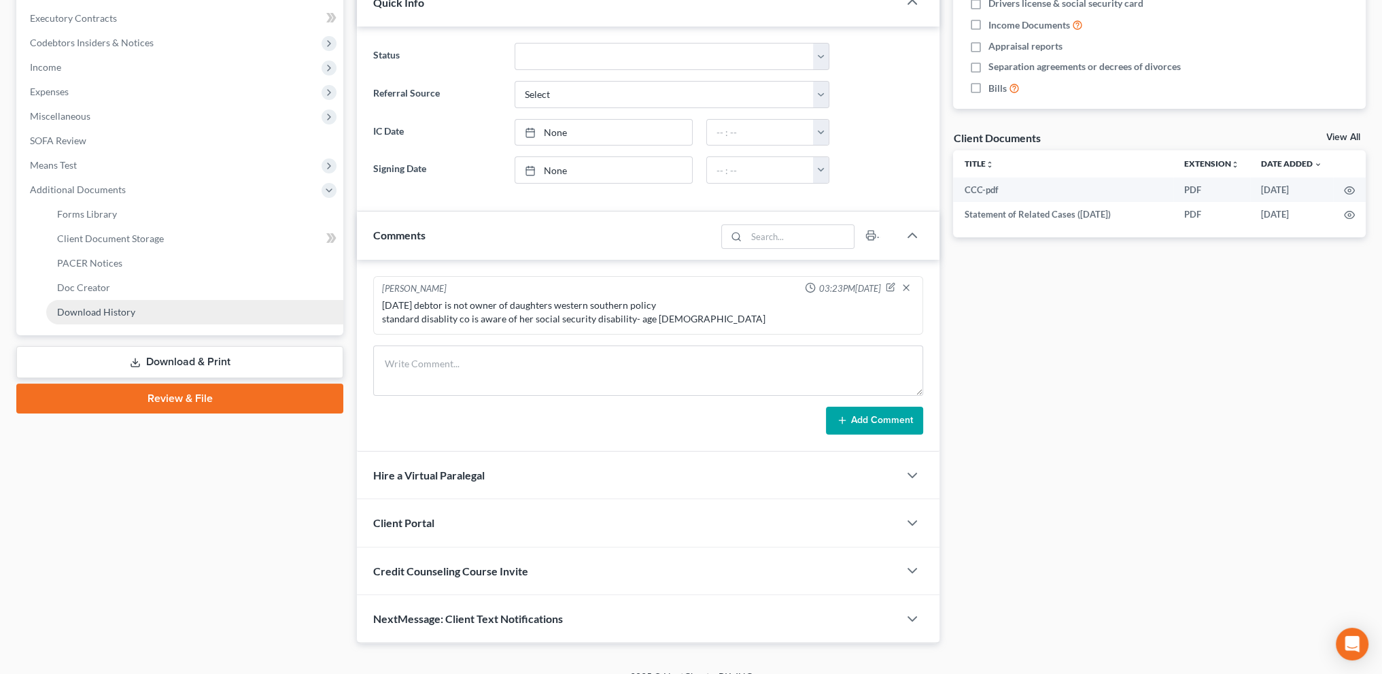  Describe the element at coordinates (404, 522) in the screenshot. I see `span: Client Portal` at that location.